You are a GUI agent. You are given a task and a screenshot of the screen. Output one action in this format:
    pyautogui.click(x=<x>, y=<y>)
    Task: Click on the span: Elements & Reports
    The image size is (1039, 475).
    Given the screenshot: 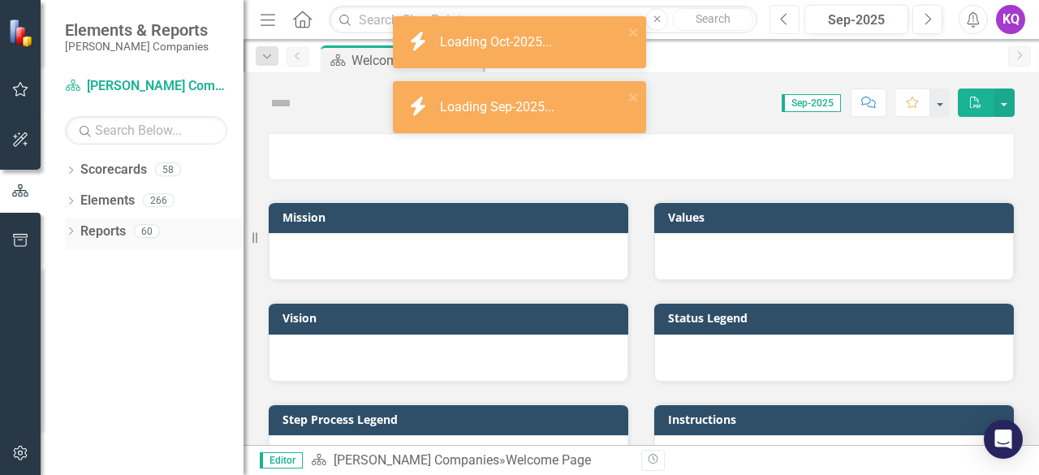 What is the action you would take?
    pyautogui.click(x=136, y=30)
    